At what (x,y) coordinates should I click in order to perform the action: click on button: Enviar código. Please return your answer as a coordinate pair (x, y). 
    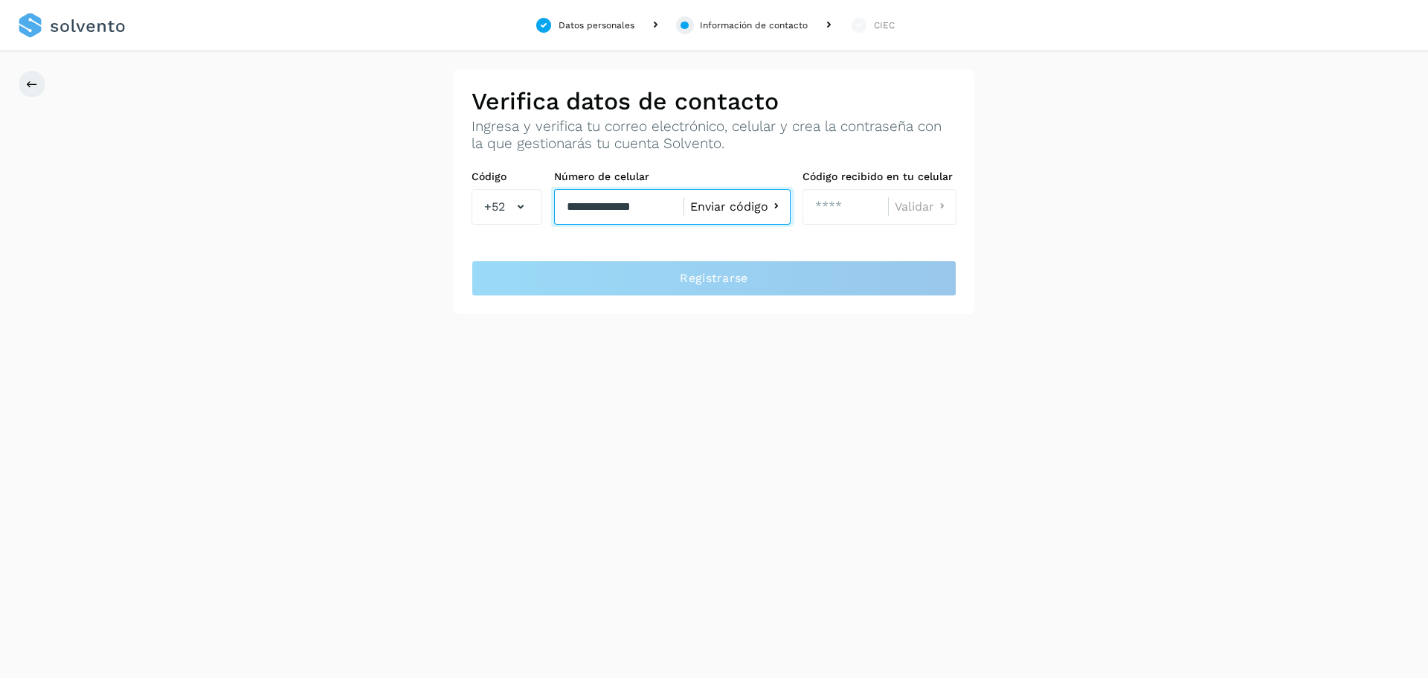
    Looking at the image, I should click on (737, 206).